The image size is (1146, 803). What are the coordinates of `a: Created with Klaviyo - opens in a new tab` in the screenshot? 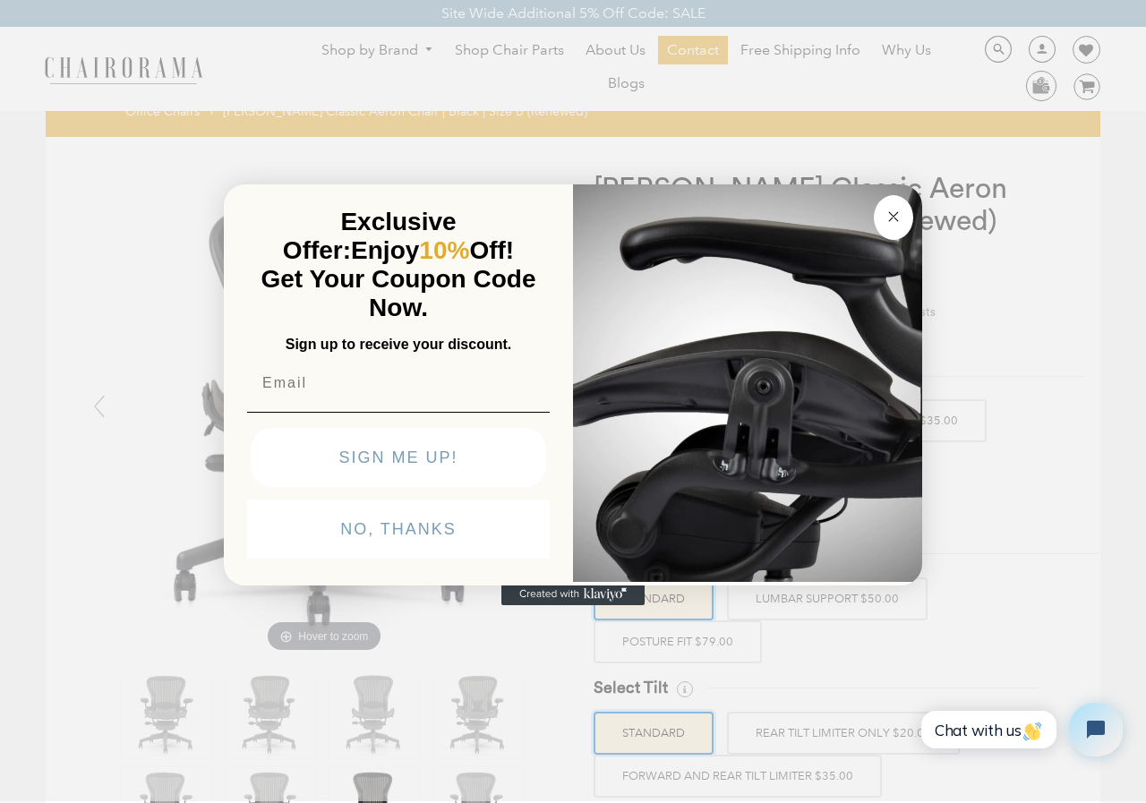 It's located at (573, 594).